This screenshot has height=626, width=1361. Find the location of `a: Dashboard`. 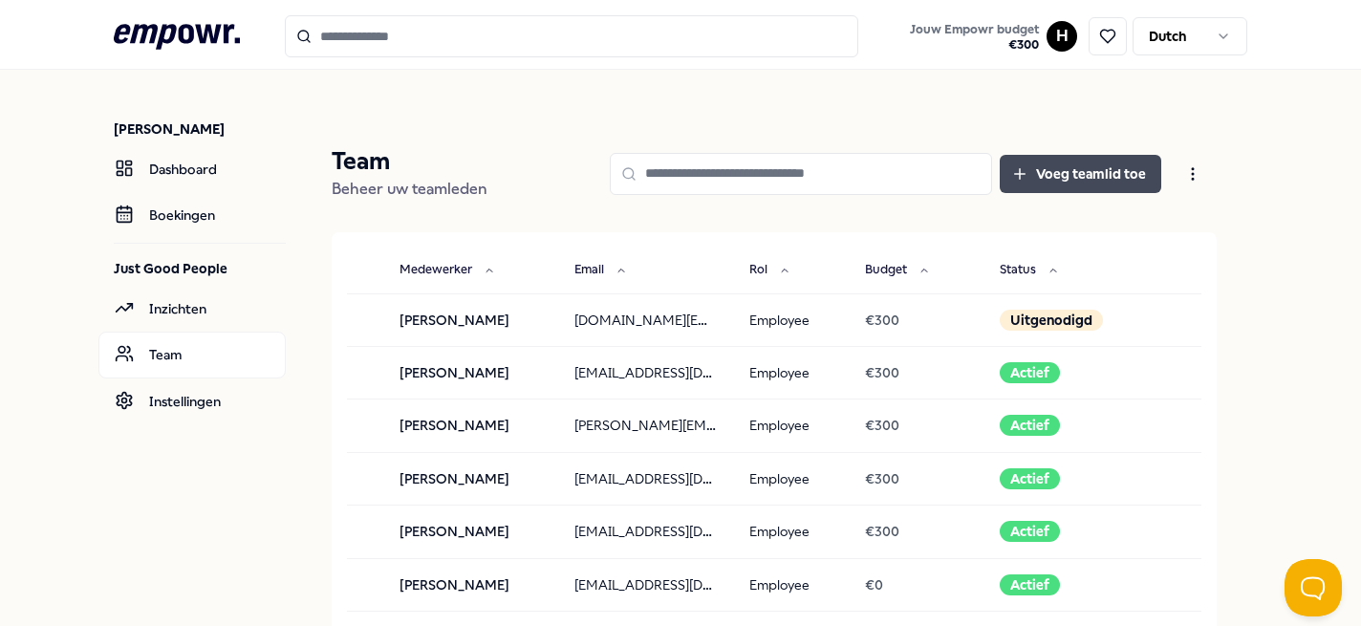

a: Dashboard is located at coordinates (192, 169).